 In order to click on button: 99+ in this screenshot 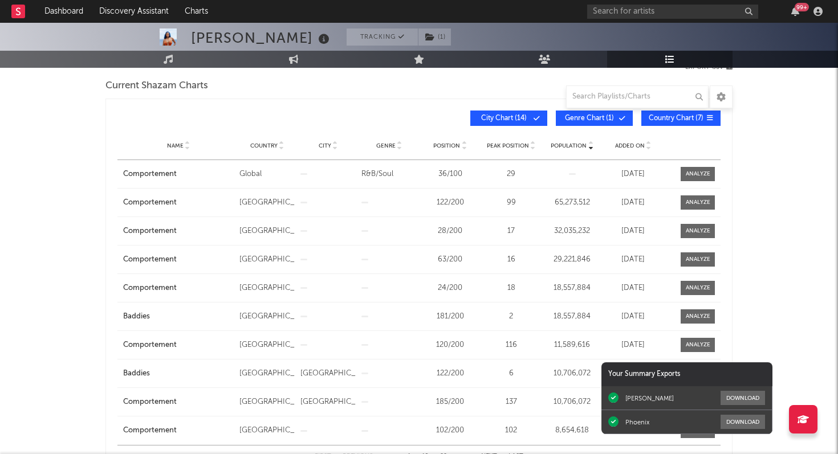, I will do `click(795, 11)`.